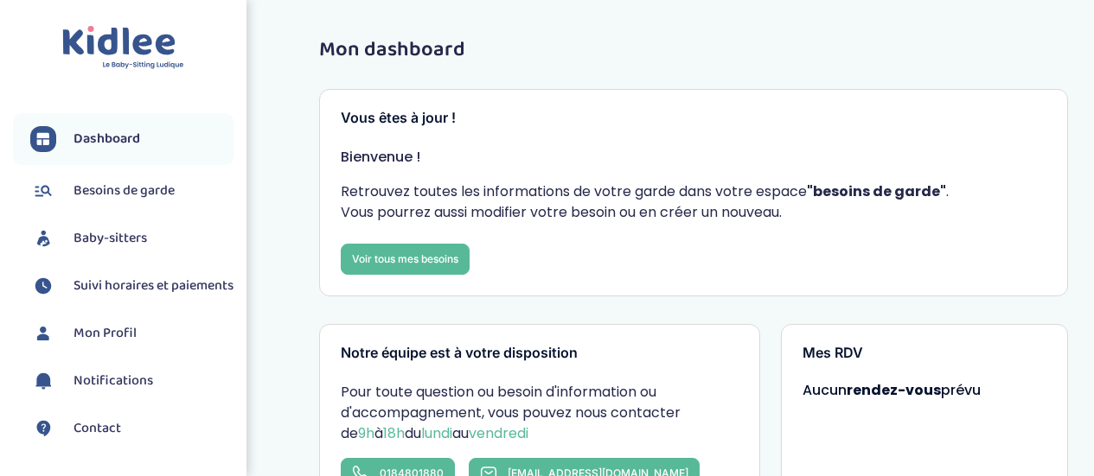 This screenshot has height=476, width=1094. I want to click on p: Bienvenue !, so click(694, 157).